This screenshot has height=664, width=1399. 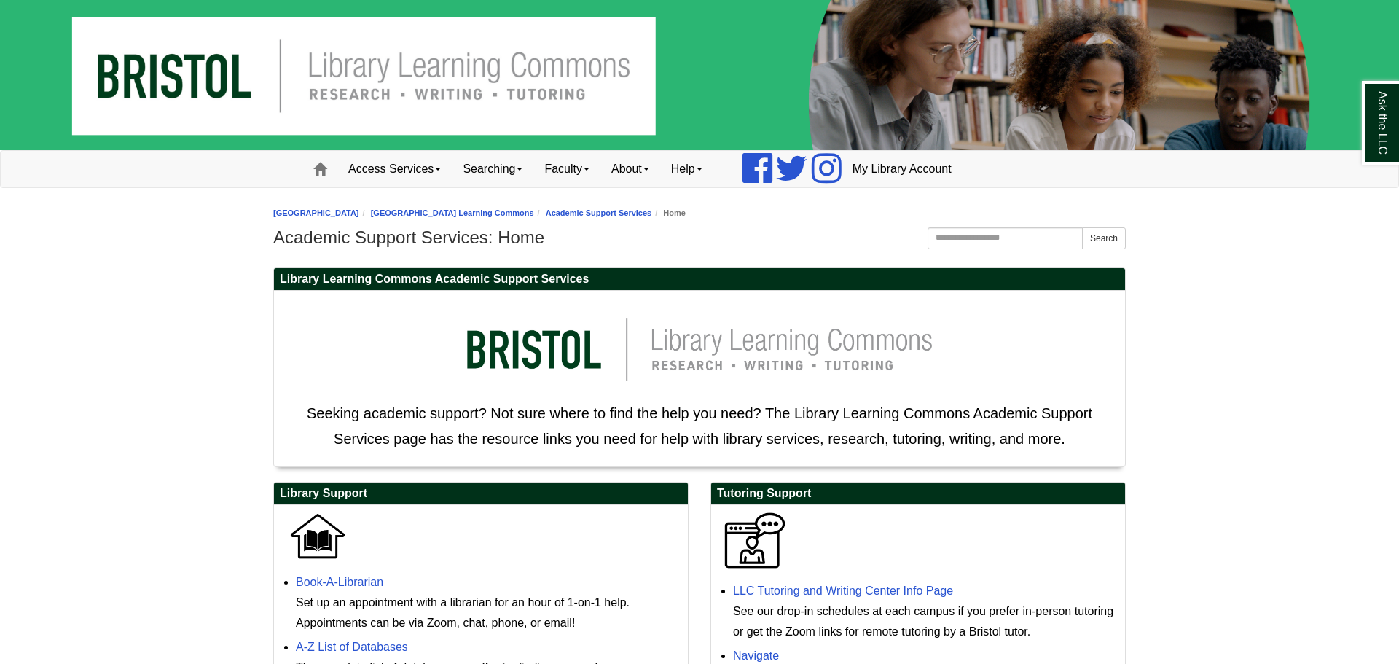 I want to click on a: Searching, so click(x=492, y=169).